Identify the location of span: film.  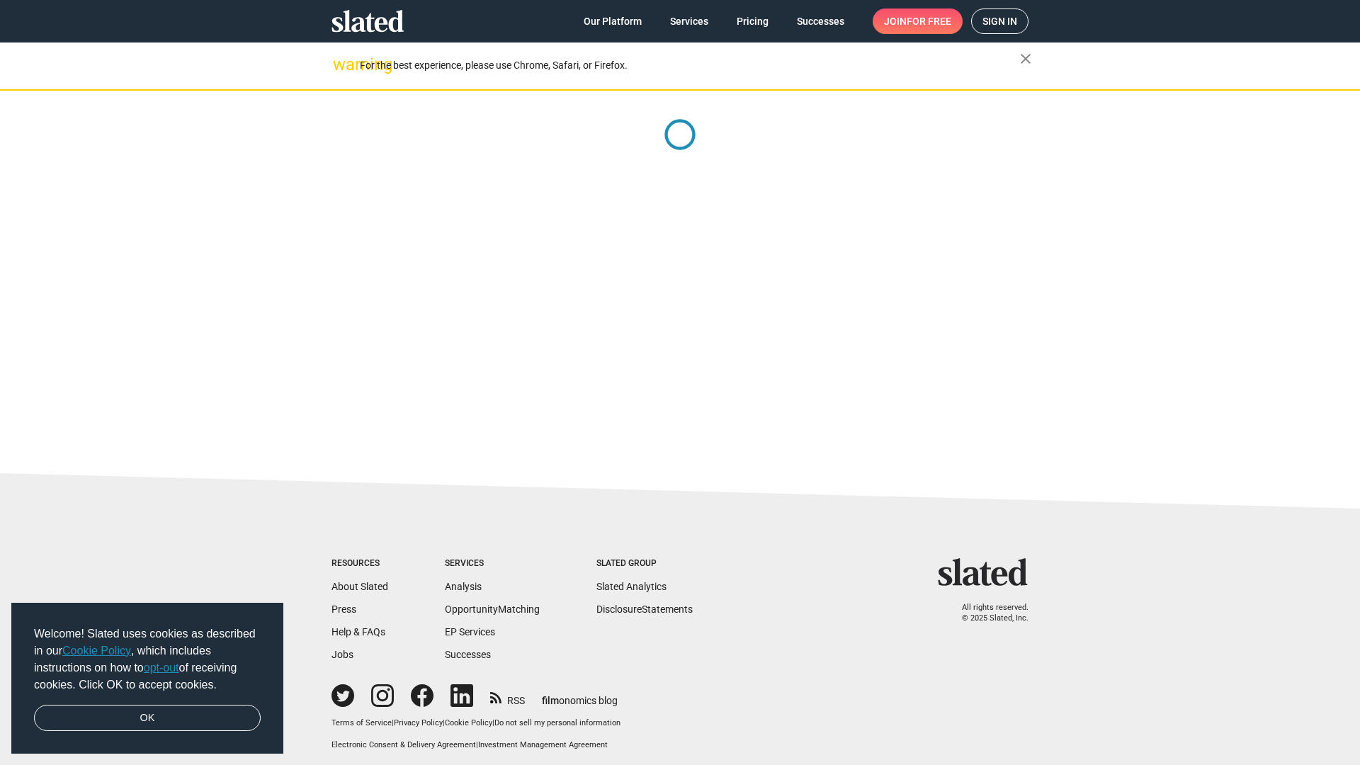
(550, 700).